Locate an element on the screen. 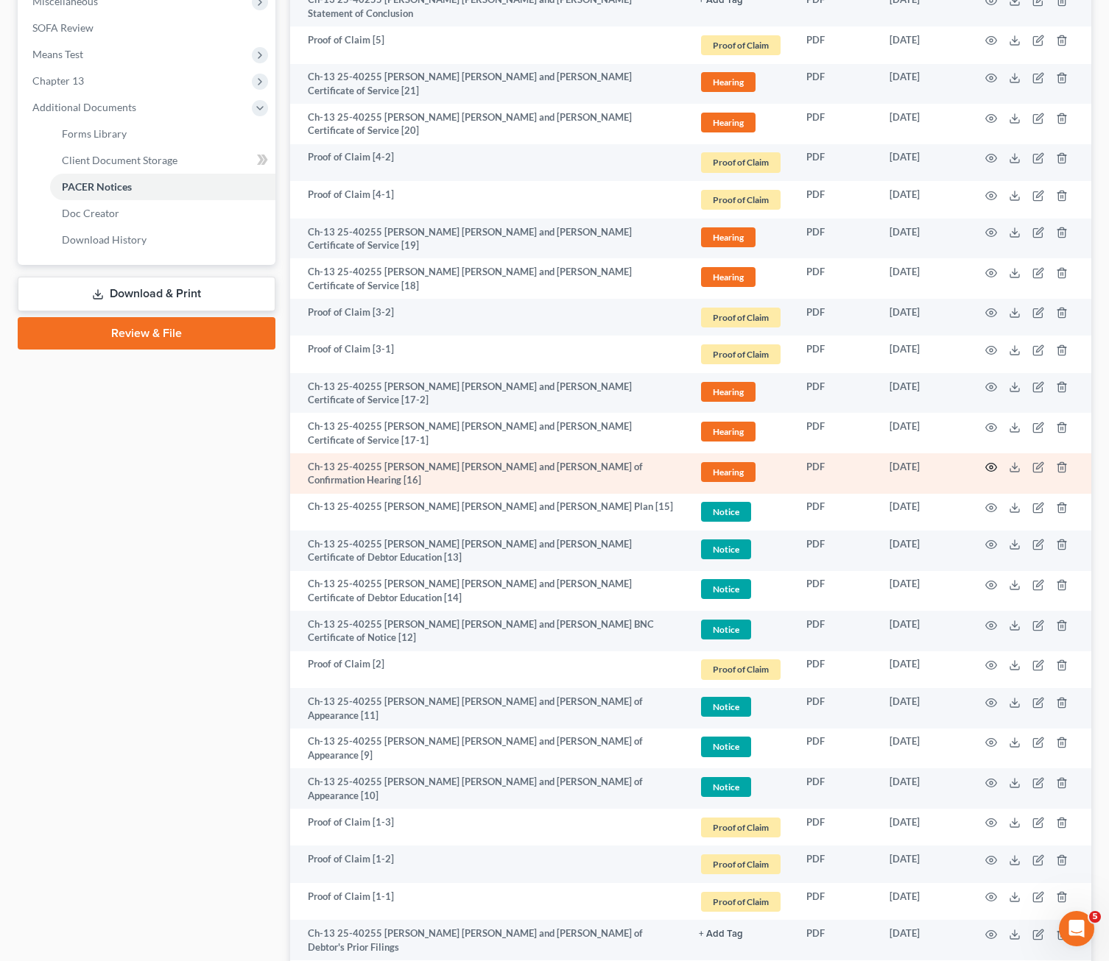 The image size is (1109, 961). a: Review & File is located at coordinates (146, 333).